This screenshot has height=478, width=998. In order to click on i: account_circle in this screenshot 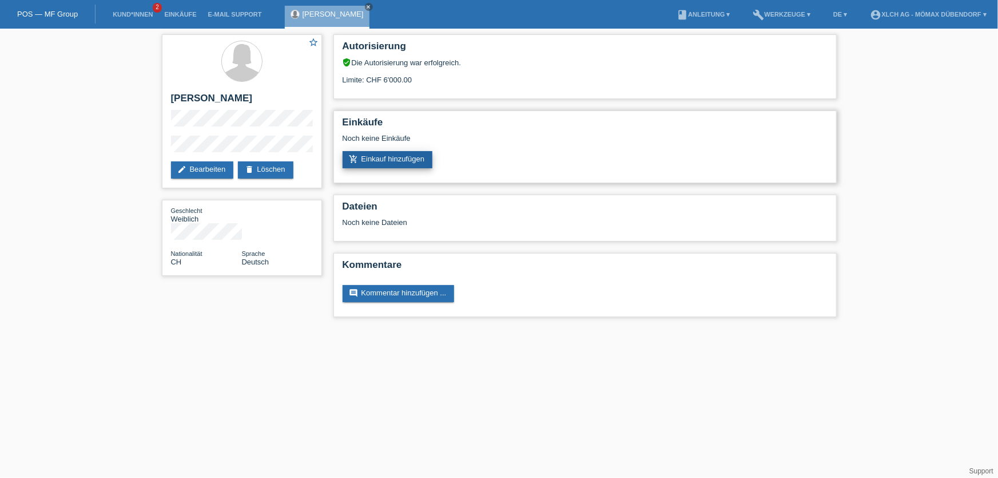, I will do `click(876, 15)`.